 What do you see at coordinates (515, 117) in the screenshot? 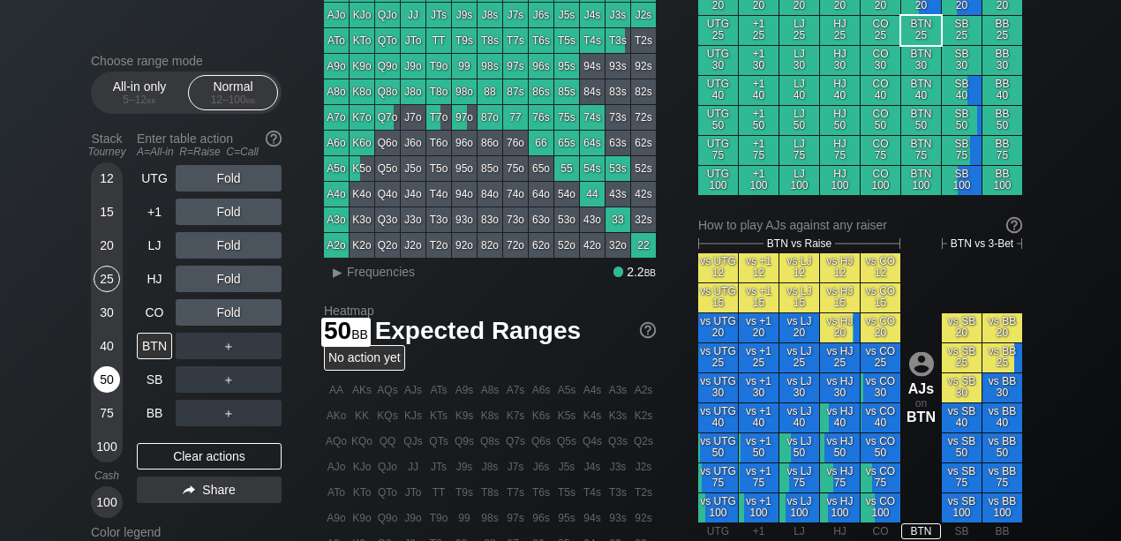
I see `div: 77` at bounding box center [515, 117].